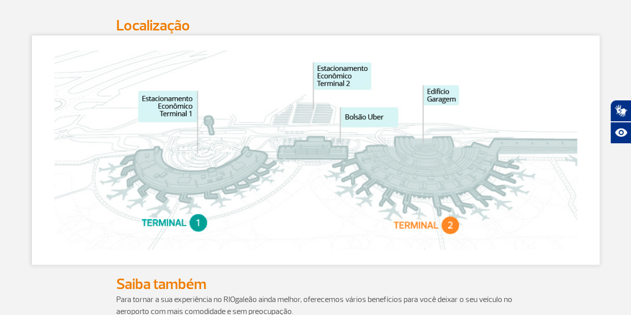 Image resolution: width=631 pixels, height=315 pixels. Describe the element at coordinates (316, 25) in the screenshot. I see `h2: Localização` at that location.